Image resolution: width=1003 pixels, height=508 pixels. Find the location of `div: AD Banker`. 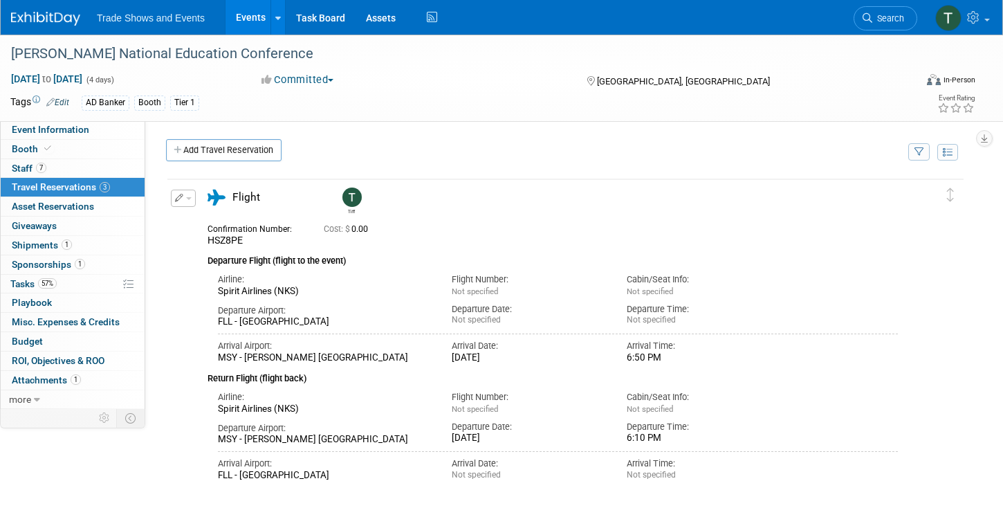

div: AD Banker is located at coordinates (105, 102).